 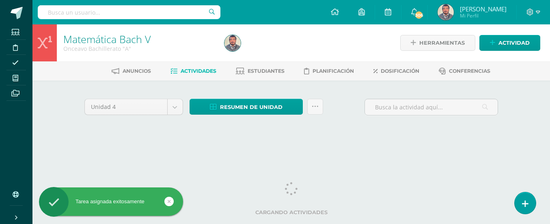 I want to click on span: Estudiantes, so click(x=266, y=71).